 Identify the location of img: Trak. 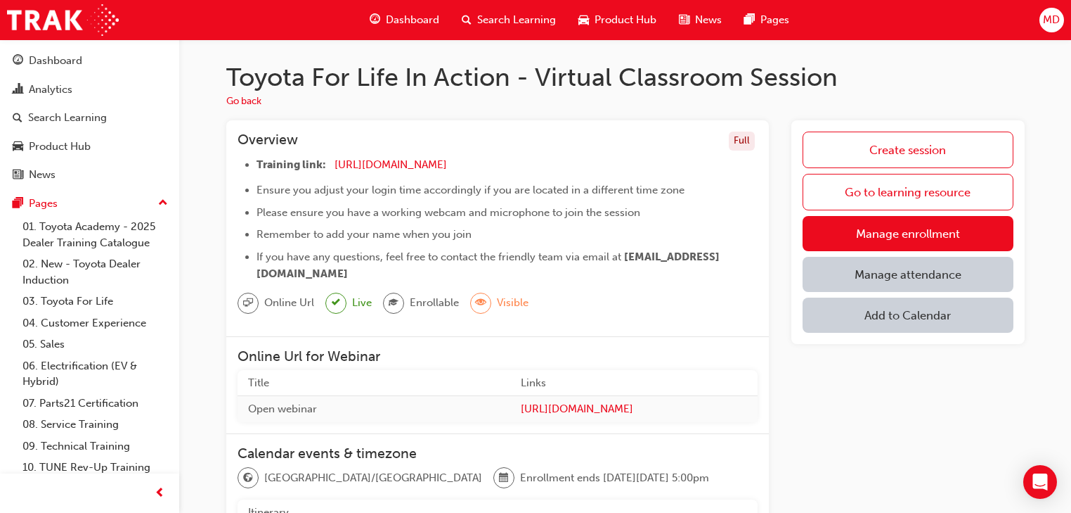
(63, 20).